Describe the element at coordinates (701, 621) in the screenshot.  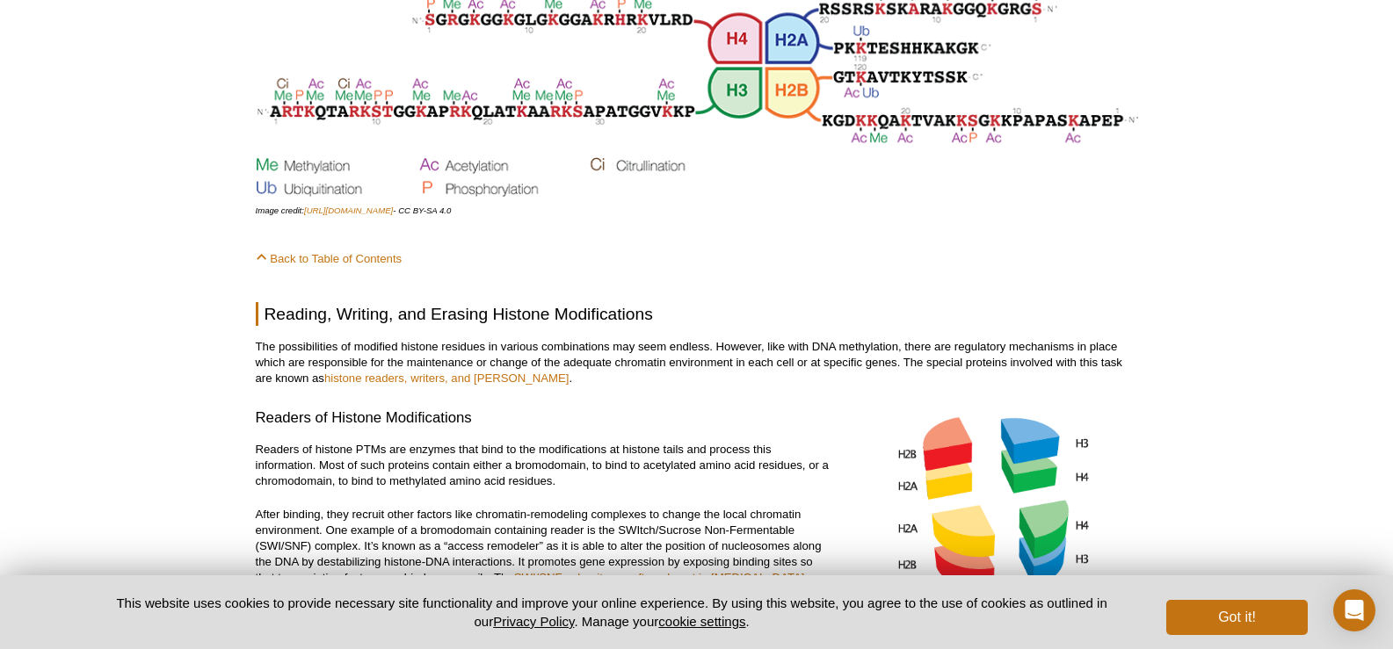
I see `button: cookie settings` at that location.